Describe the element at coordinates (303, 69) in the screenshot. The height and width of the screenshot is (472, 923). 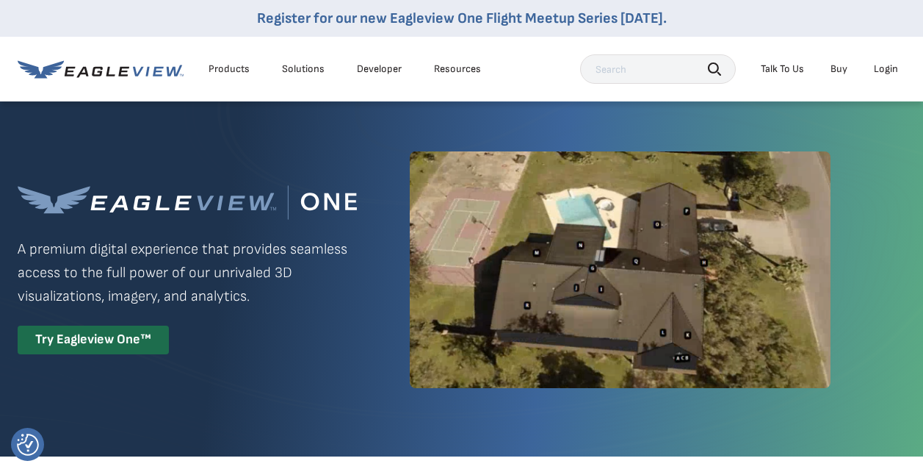
I see `div: Solutions` at that location.